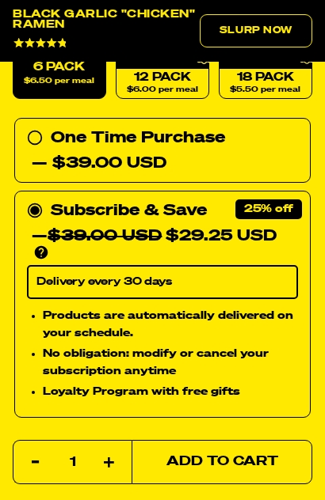 This screenshot has height=500, width=325. Describe the element at coordinates (106, 20) in the screenshot. I see `div: Black Garlic "Chicken" Ramen` at that location.